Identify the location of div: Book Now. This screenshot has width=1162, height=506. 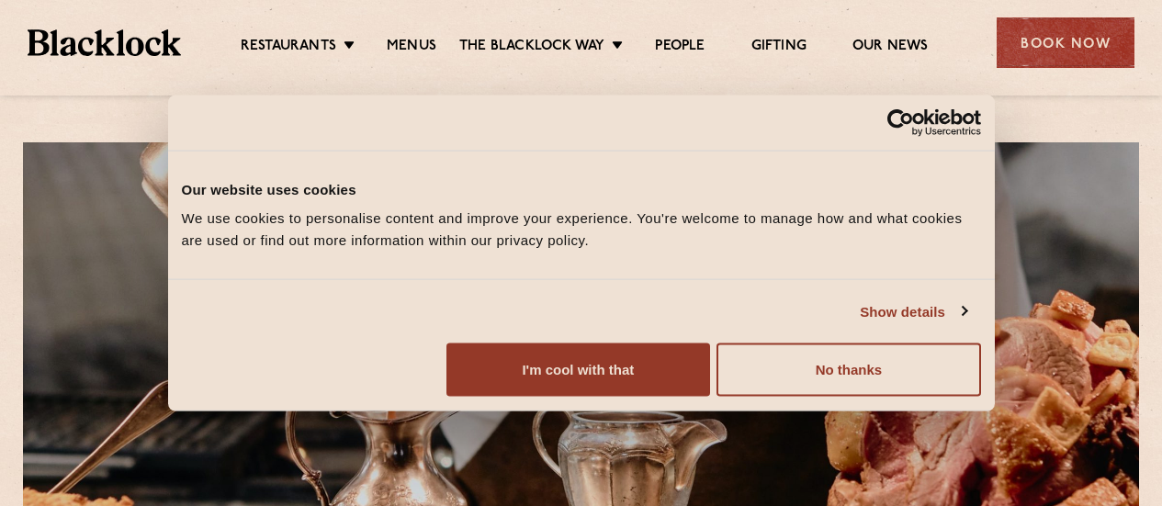
(1066, 42).